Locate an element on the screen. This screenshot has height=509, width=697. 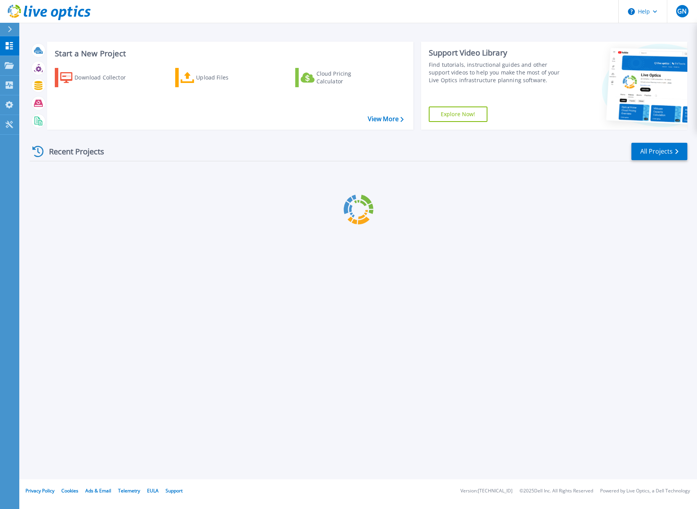
span: GN is located at coordinates (682, 11).